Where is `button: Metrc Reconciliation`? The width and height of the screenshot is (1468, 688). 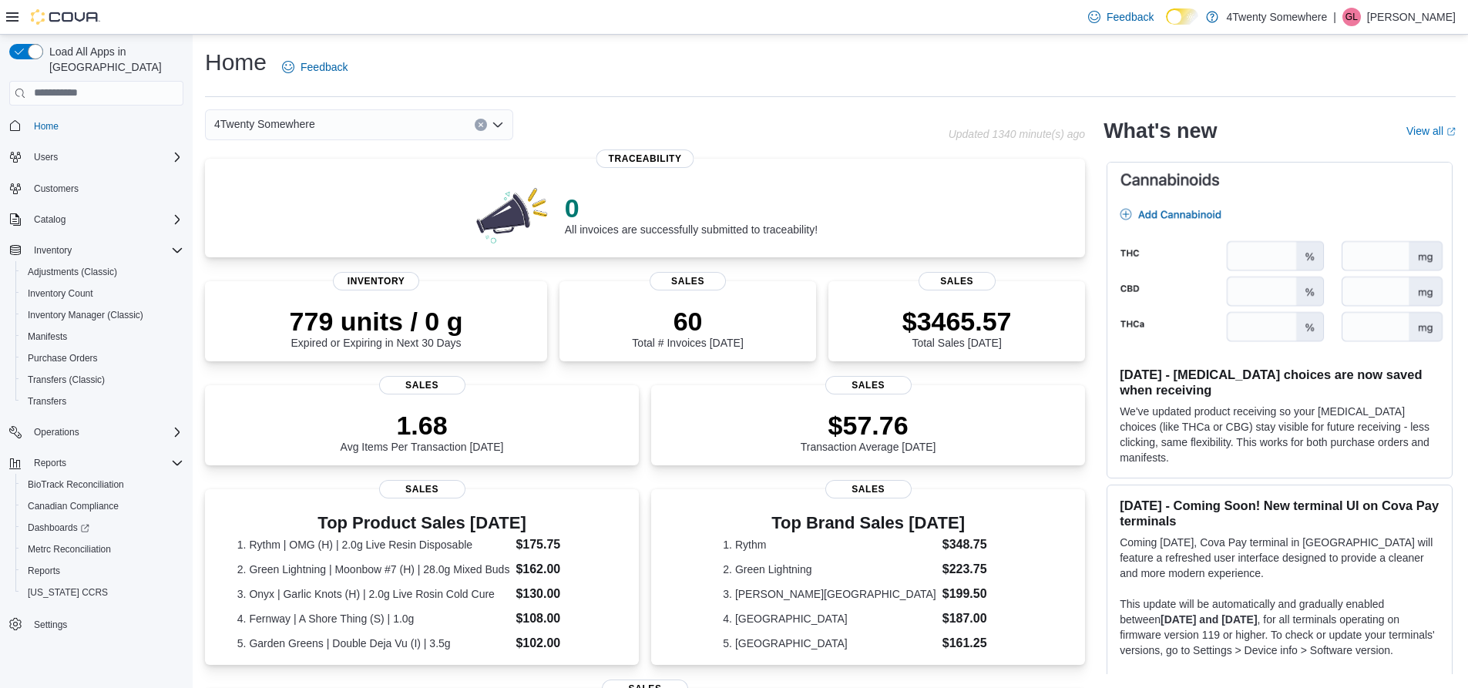
button: Metrc Reconciliation is located at coordinates (102, 549).